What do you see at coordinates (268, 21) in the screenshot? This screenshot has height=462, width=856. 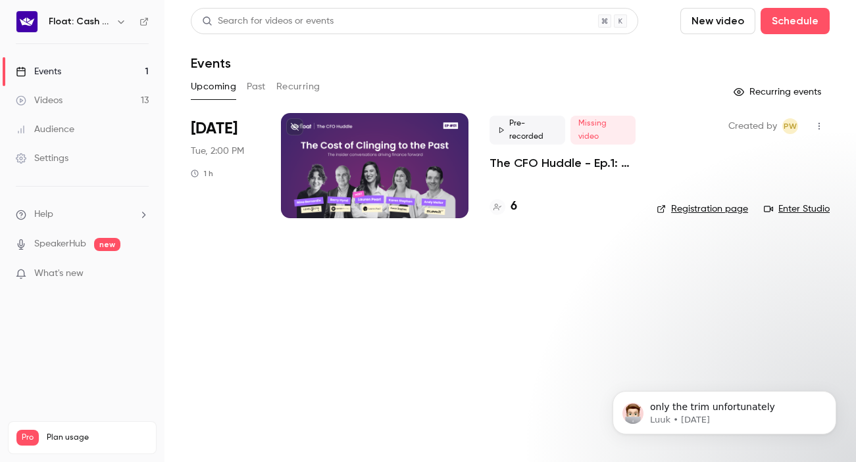 I see `div: Search for videos or events` at bounding box center [268, 21].